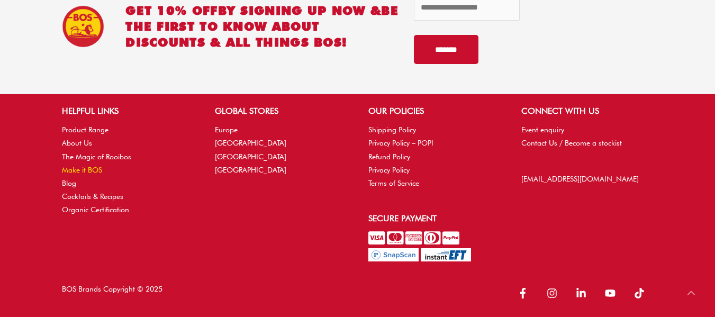  I want to click on span: BY SIGNING UP NOW &, so click(299, 10).